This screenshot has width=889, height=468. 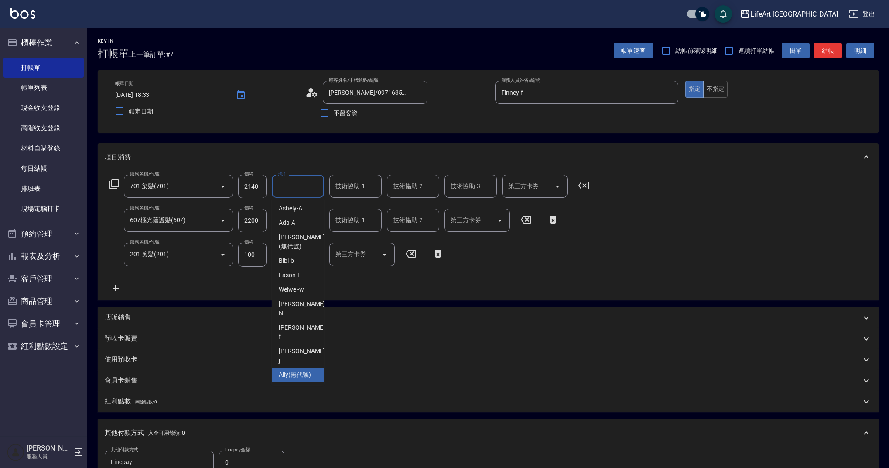 What do you see at coordinates (295, 374) in the screenshot?
I see `span: Ally (無代號)` at bounding box center [295, 374].